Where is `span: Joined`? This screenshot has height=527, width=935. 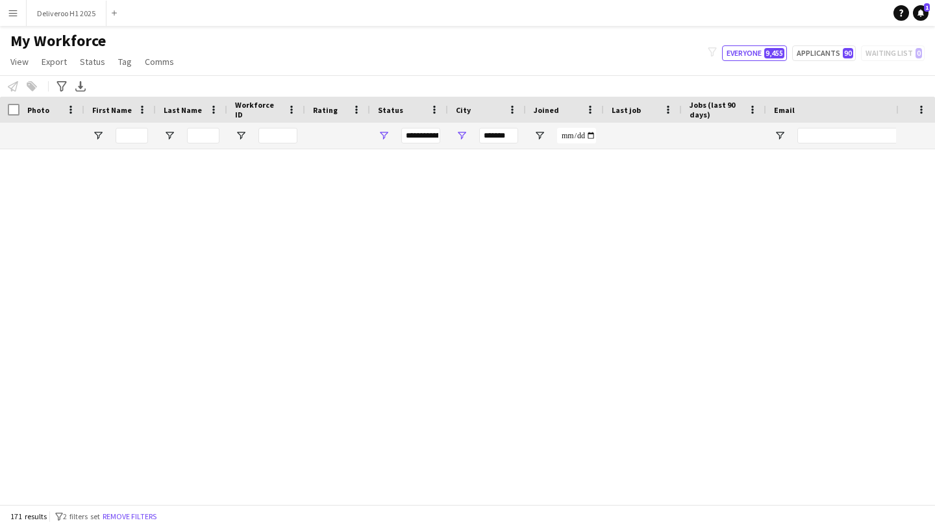
span: Joined is located at coordinates (546, 110).